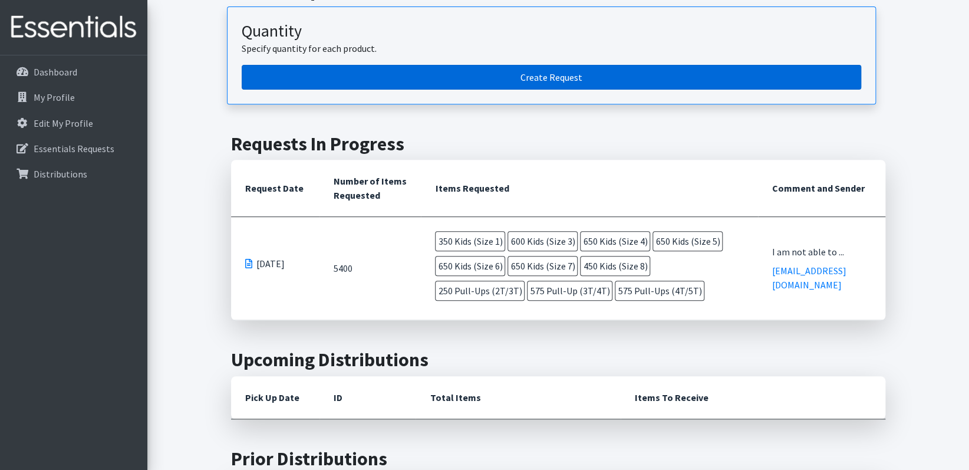 The image size is (969, 470). Describe the element at coordinates (822, 188) in the screenshot. I see `th: Comment and Sender` at that location.